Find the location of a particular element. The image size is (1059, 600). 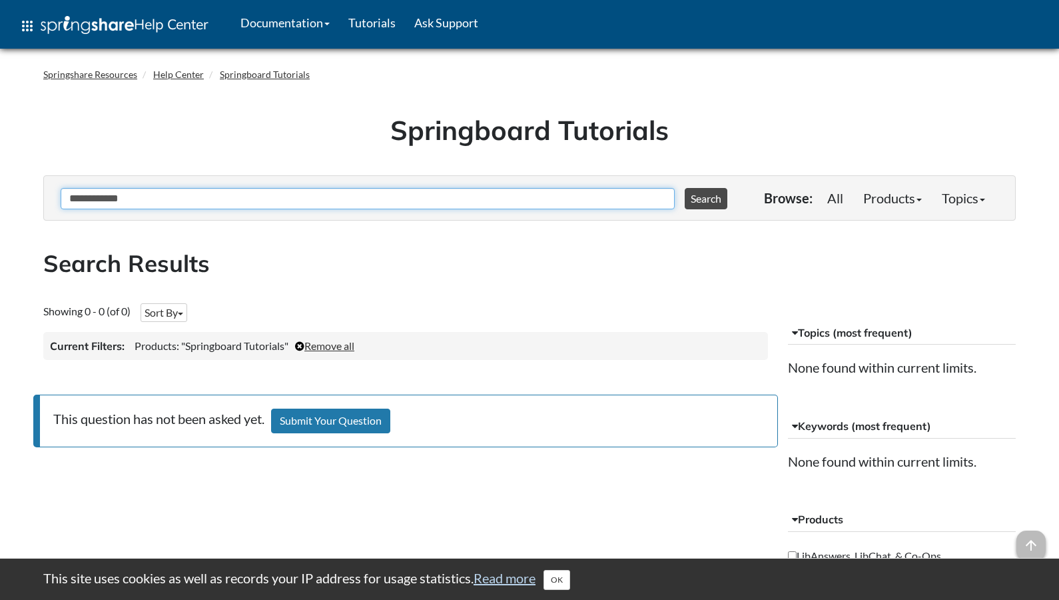

label: LibAnswers, LibChat, & Co-Ops is located at coordinates (865, 556).